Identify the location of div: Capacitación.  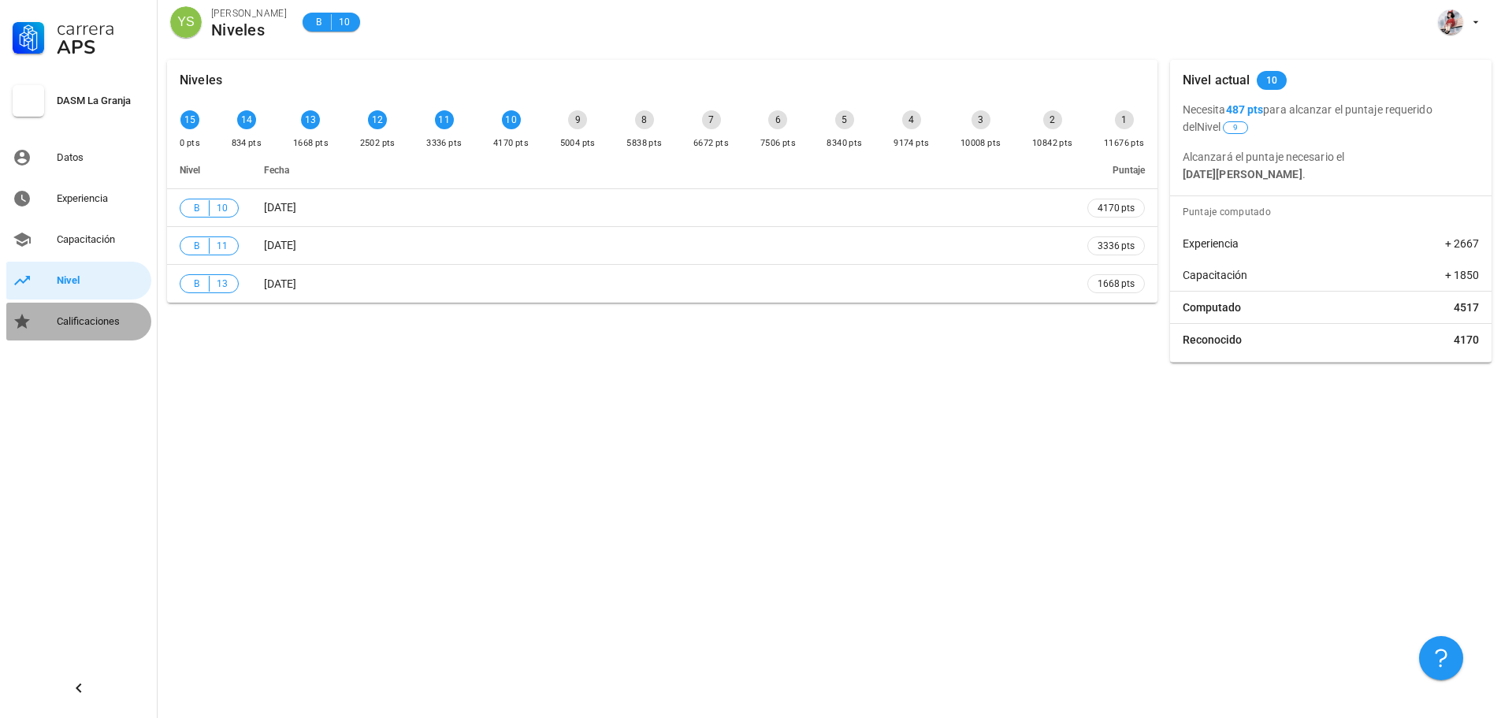
(101, 240).